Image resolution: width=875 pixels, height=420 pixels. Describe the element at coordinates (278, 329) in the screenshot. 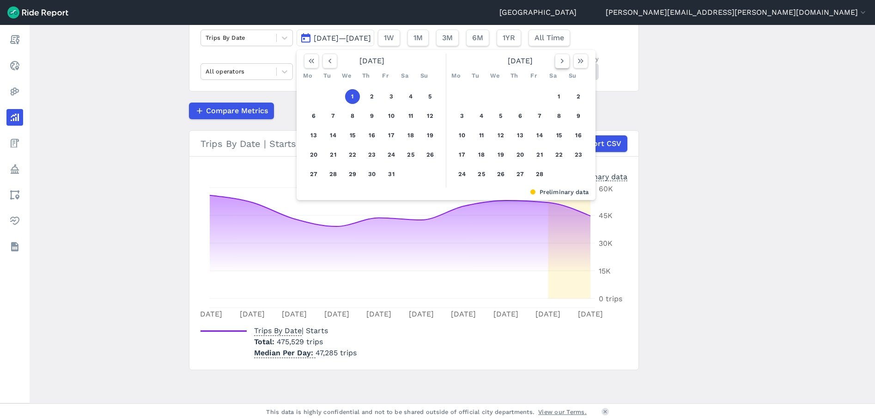

I see `span: Trips By Date` at that location.